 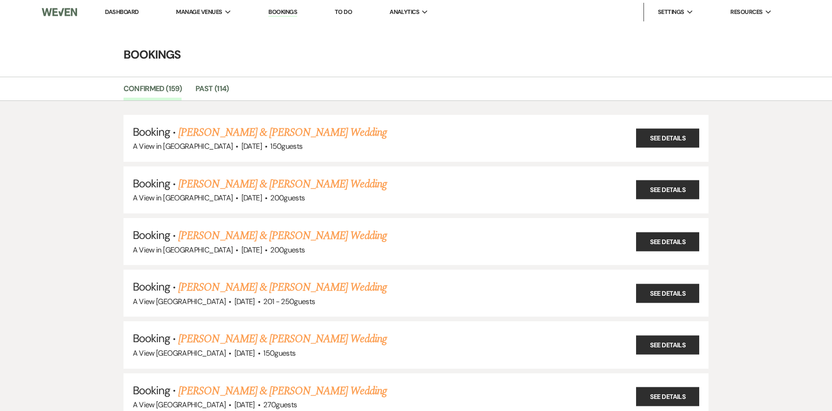 What do you see at coordinates (746, 12) in the screenshot?
I see `span: Resources` at bounding box center [746, 12].